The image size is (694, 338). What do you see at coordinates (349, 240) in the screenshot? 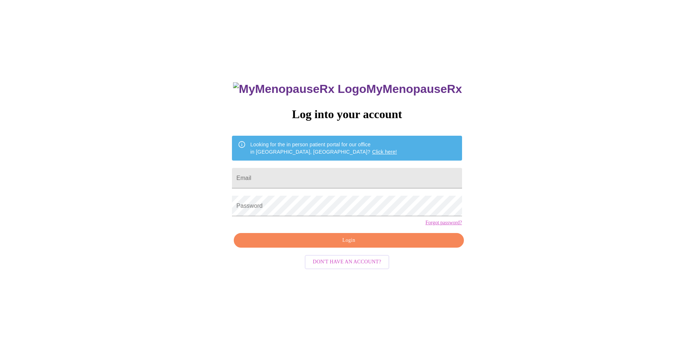
I see `button: Login` at bounding box center [349, 240].